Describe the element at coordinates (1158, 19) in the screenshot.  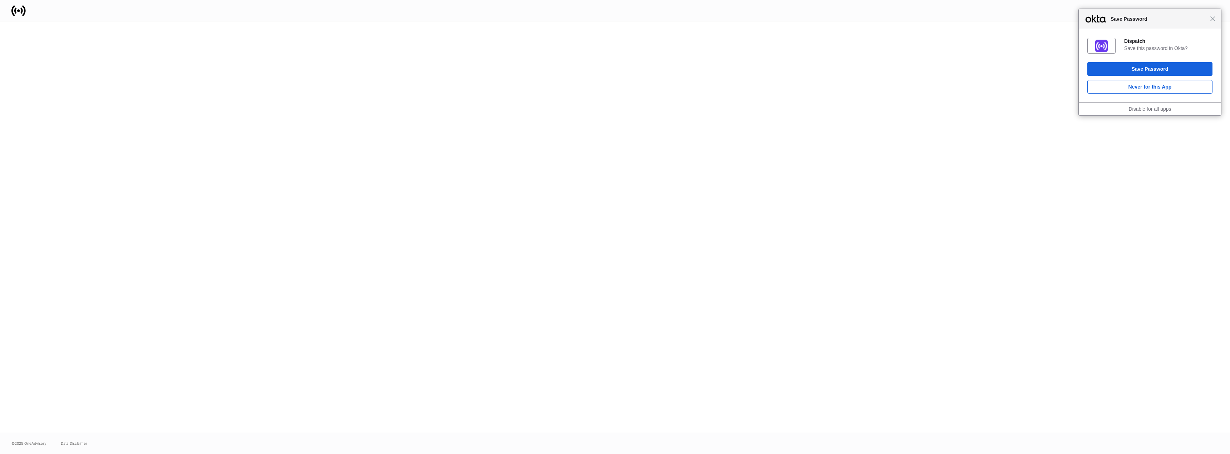
I see `span: Save Password` at that location.